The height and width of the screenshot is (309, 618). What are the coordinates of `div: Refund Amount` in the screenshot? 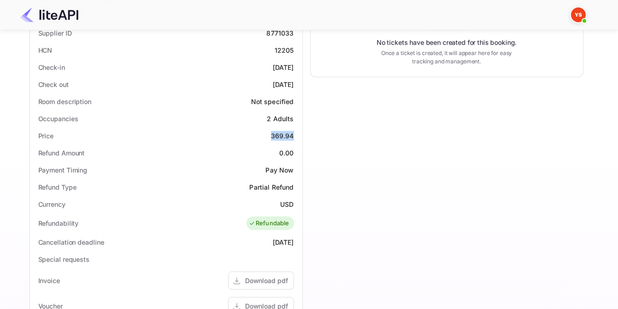 It's located at (61, 152).